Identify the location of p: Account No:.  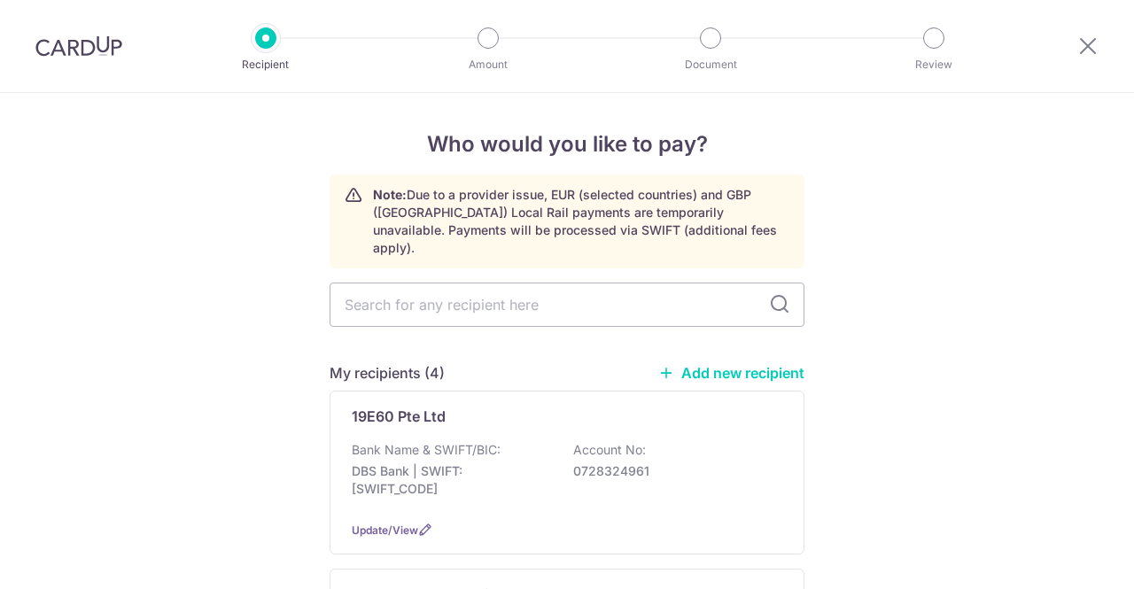
(610, 450).